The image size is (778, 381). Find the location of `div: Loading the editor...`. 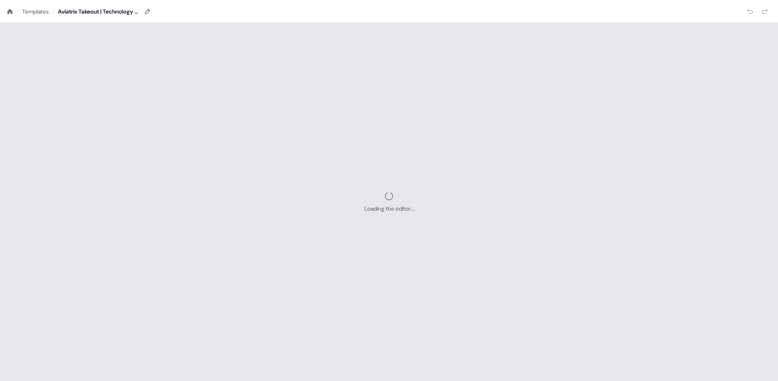

div: Loading the editor... is located at coordinates (389, 209).